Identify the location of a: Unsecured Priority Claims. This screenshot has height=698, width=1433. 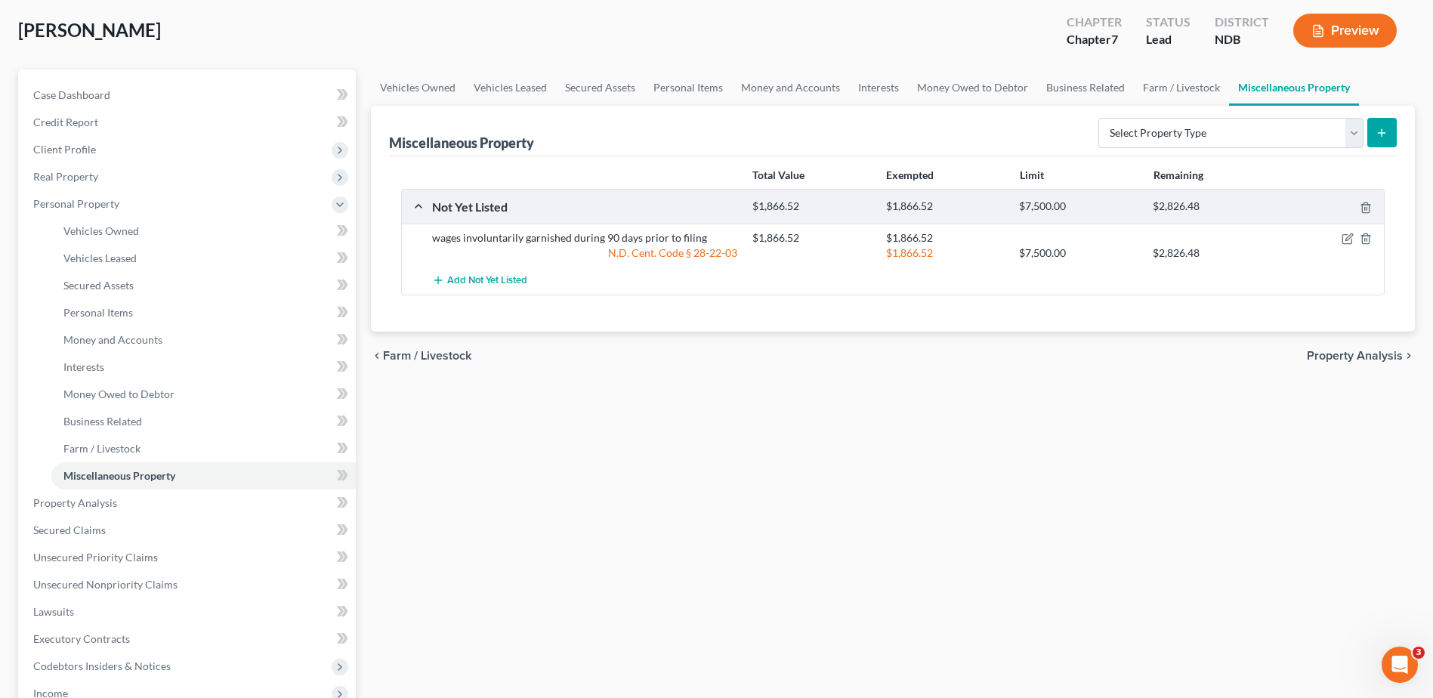
(188, 557).